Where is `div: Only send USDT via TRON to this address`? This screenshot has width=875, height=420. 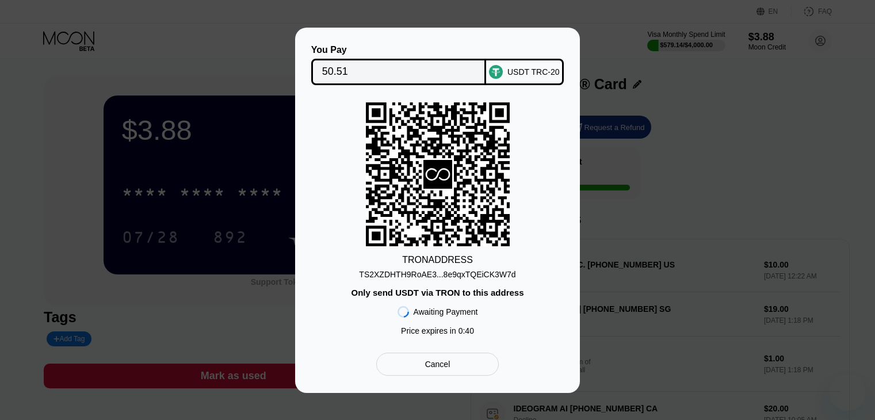 div: Only send USDT via TRON to this address is located at coordinates (437, 292).